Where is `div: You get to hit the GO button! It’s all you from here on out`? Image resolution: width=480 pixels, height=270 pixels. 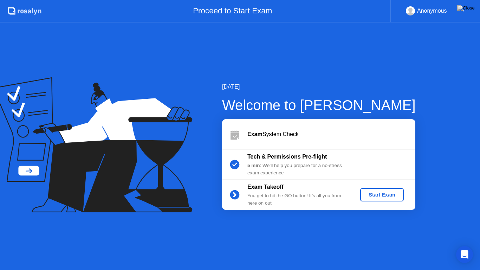
div: You get to hit the GO button! It’s all you from here on out is located at coordinates (298, 199).